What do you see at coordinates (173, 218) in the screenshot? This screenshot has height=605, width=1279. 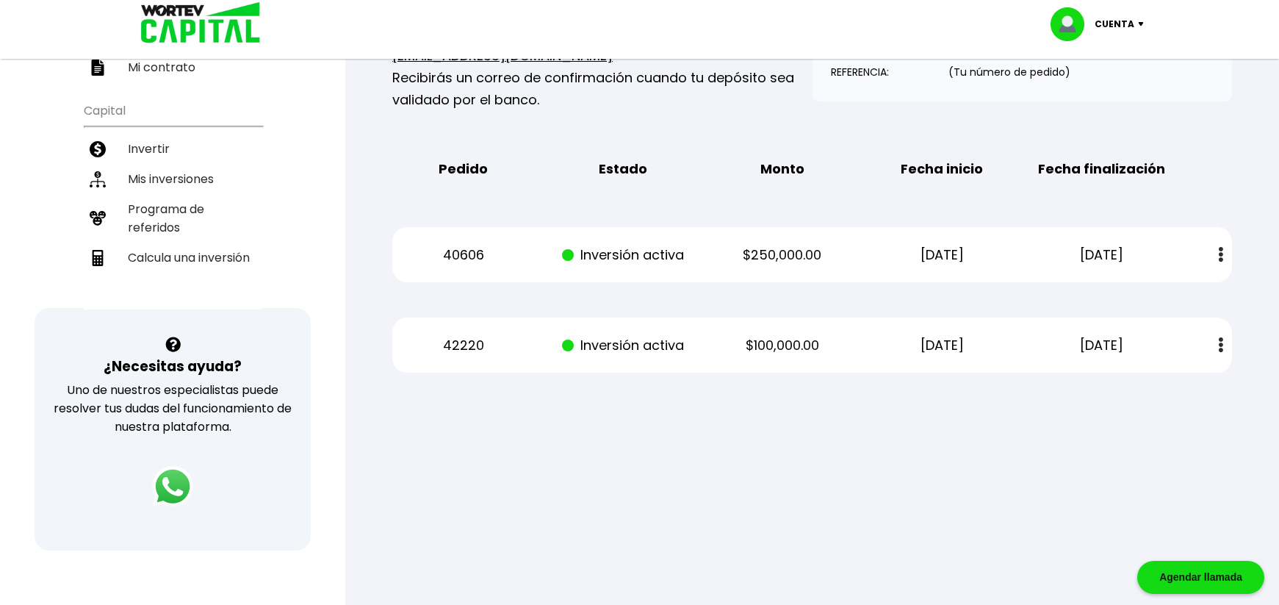 I see `li: Programa de referidos` at bounding box center [173, 218].